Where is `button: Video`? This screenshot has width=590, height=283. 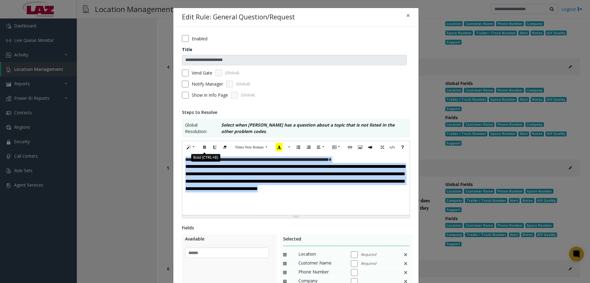
button: Video is located at coordinates (370, 147).